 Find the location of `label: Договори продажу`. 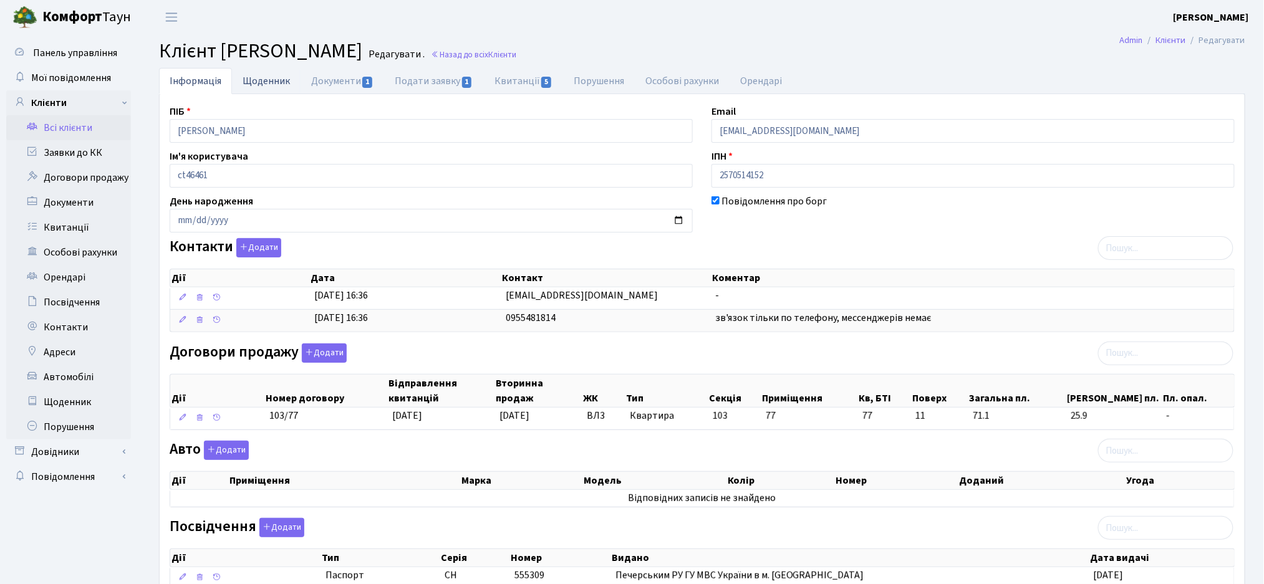

label: Договори продажу is located at coordinates (258, 353).